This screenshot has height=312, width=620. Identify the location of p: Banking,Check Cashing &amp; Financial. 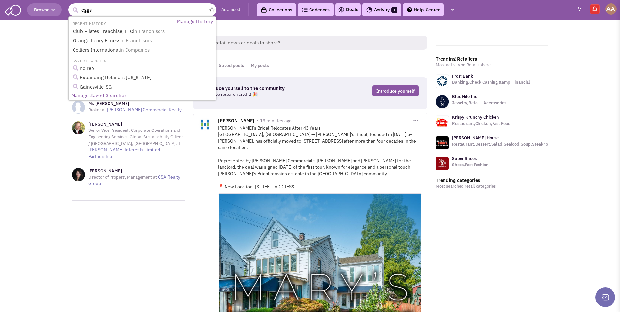
(491, 82).